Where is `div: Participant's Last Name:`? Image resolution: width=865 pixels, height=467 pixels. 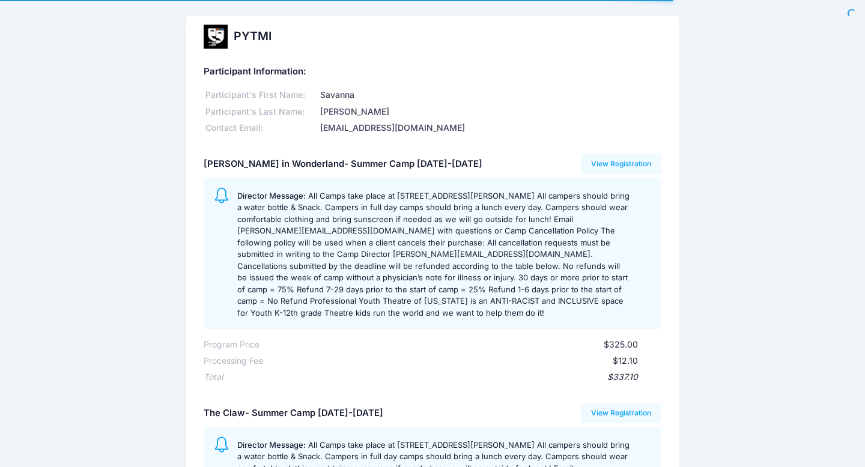 div: Participant's Last Name: is located at coordinates (261, 112).